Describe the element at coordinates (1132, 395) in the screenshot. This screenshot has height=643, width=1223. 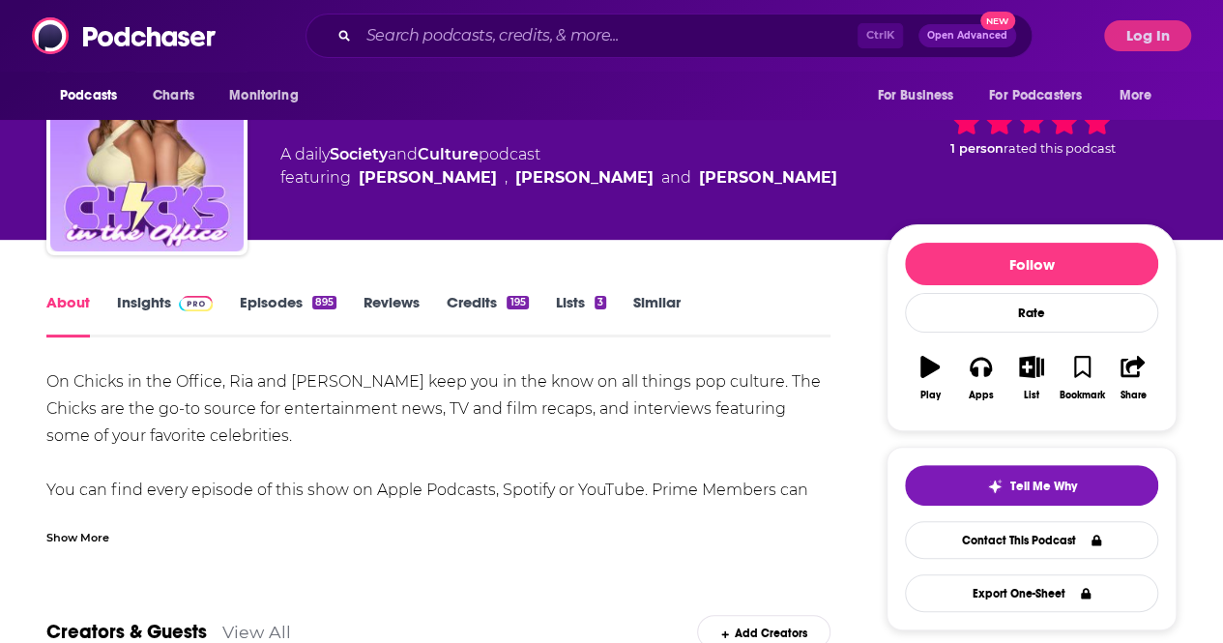
I see `div: Share` at that location.